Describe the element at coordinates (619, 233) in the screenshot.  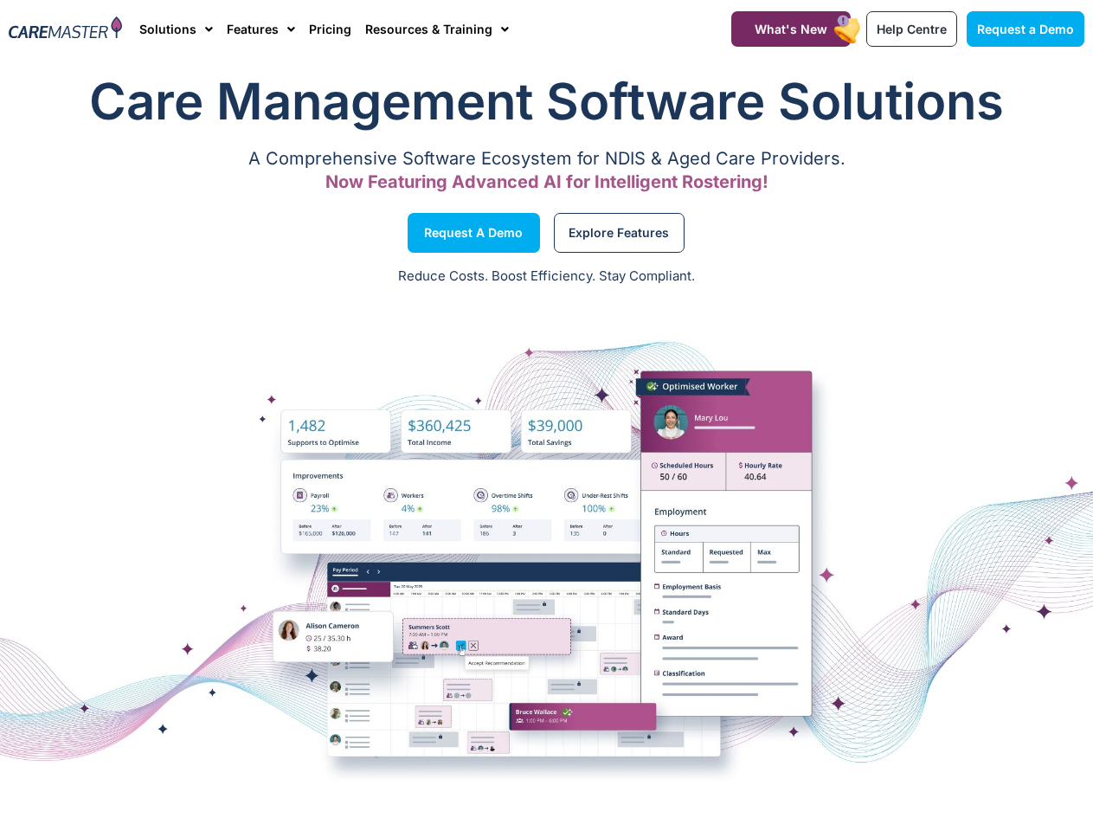
I see `a: Explore Features` at that location.